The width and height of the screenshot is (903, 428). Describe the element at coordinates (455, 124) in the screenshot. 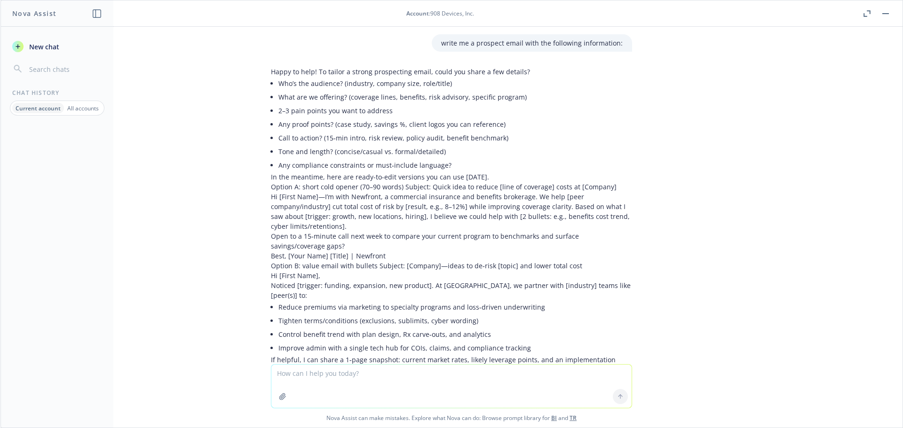

I see `li: Any proof points? (case study, savings %, client logos you can reference)` at that location.